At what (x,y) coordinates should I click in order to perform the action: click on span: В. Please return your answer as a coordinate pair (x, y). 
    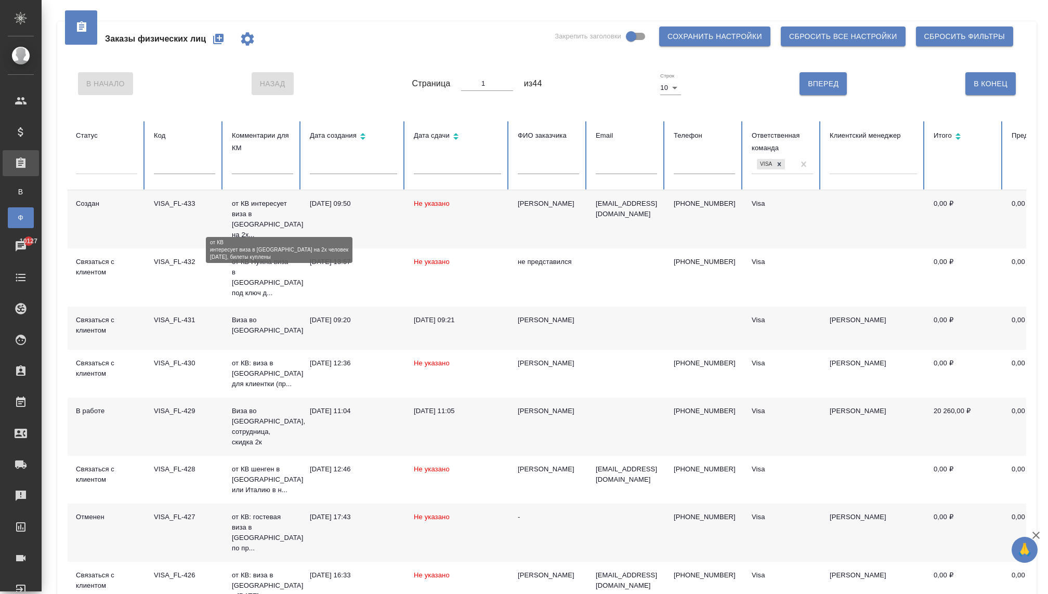
    Looking at the image, I should click on (21, 192).